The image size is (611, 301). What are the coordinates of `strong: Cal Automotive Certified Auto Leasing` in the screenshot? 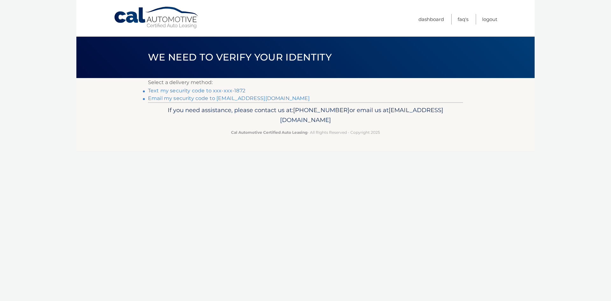 It's located at (269, 132).